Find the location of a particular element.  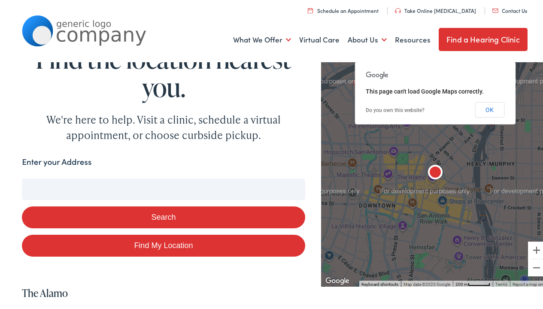

button: OK is located at coordinates (489, 108).